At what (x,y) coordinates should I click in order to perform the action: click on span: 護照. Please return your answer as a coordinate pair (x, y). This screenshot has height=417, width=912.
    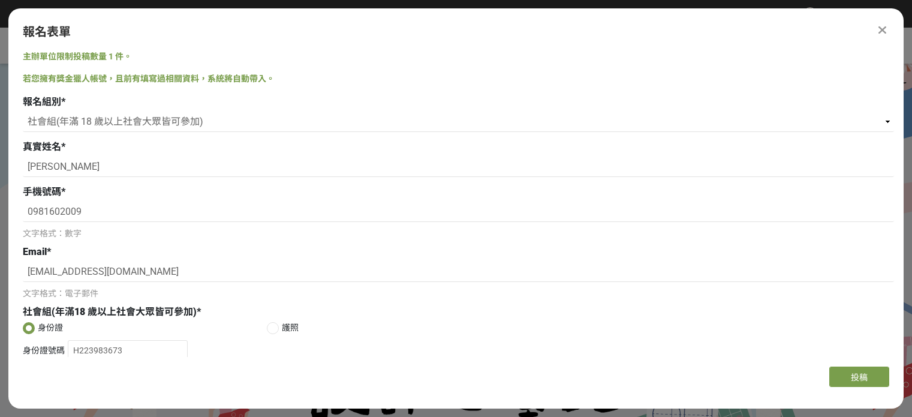
    Looking at the image, I should click on (340, 328).